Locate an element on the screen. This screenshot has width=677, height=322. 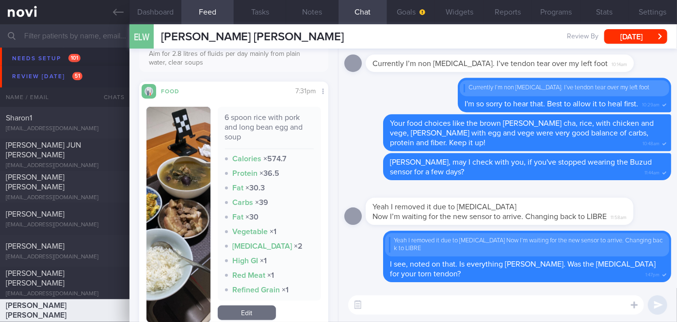
span: 51 is located at coordinates (77, 76).